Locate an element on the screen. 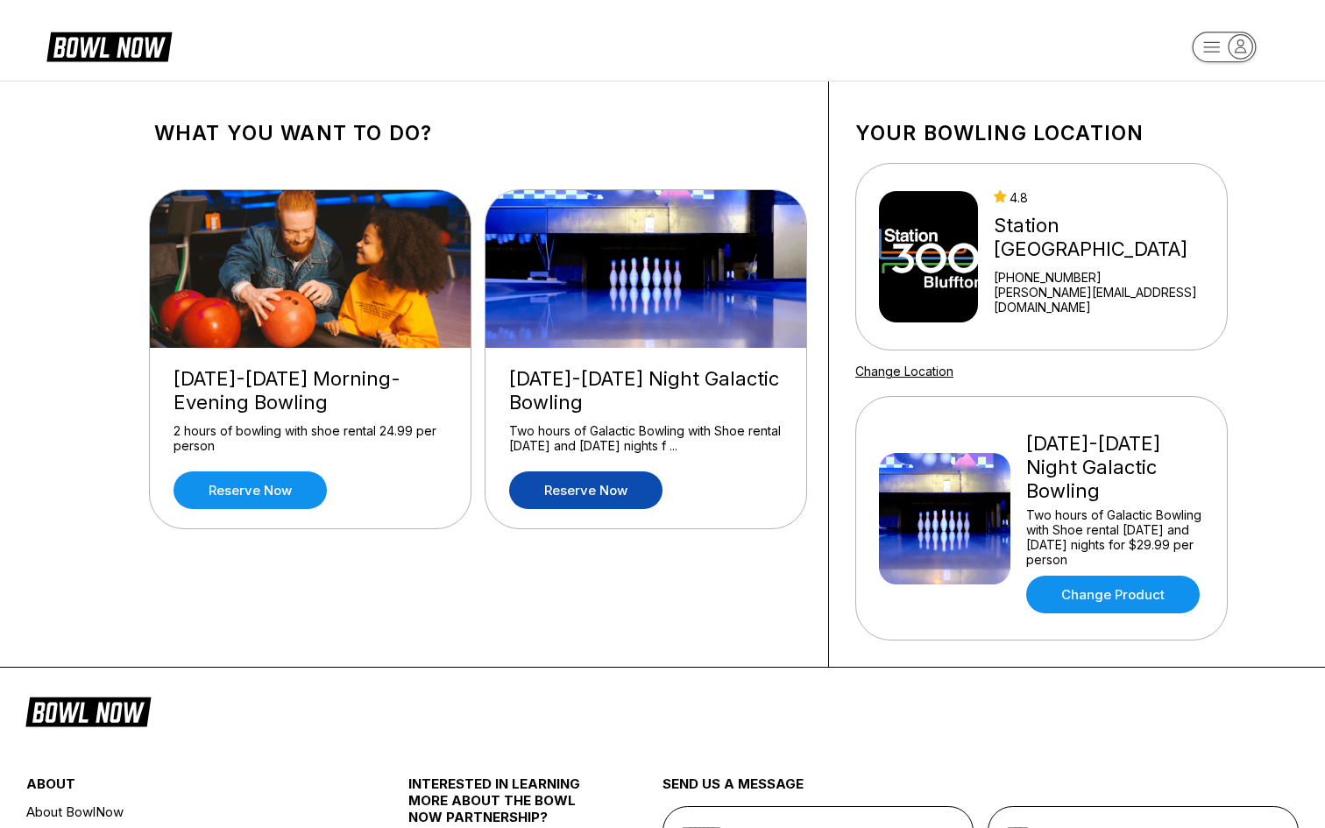 The image size is (1325, 828). h1: Your bowling location is located at coordinates (1041, 133).